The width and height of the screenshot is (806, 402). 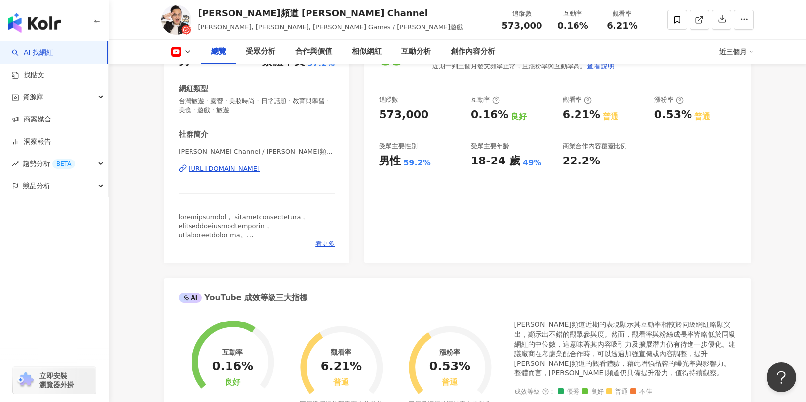 What do you see at coordinates (473, 52) in the screenshot?
I see `div: 創作內容分析` at bounding box center [473, 52].